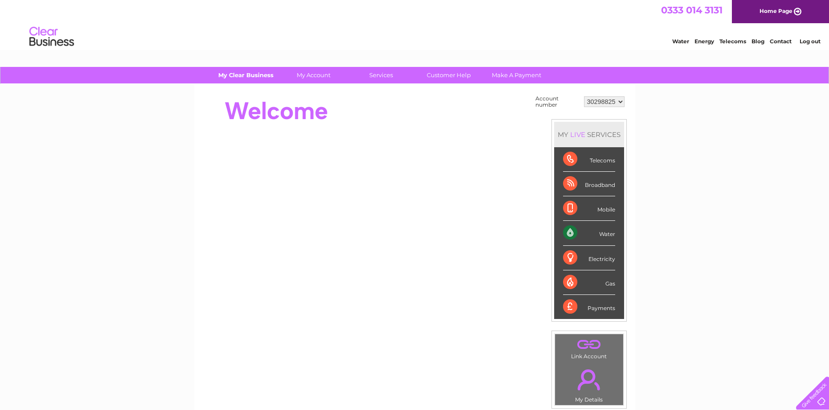 The width and height of the screenshot is (829, 410). I want to click on a: My Clear Business, so click(246, 75).